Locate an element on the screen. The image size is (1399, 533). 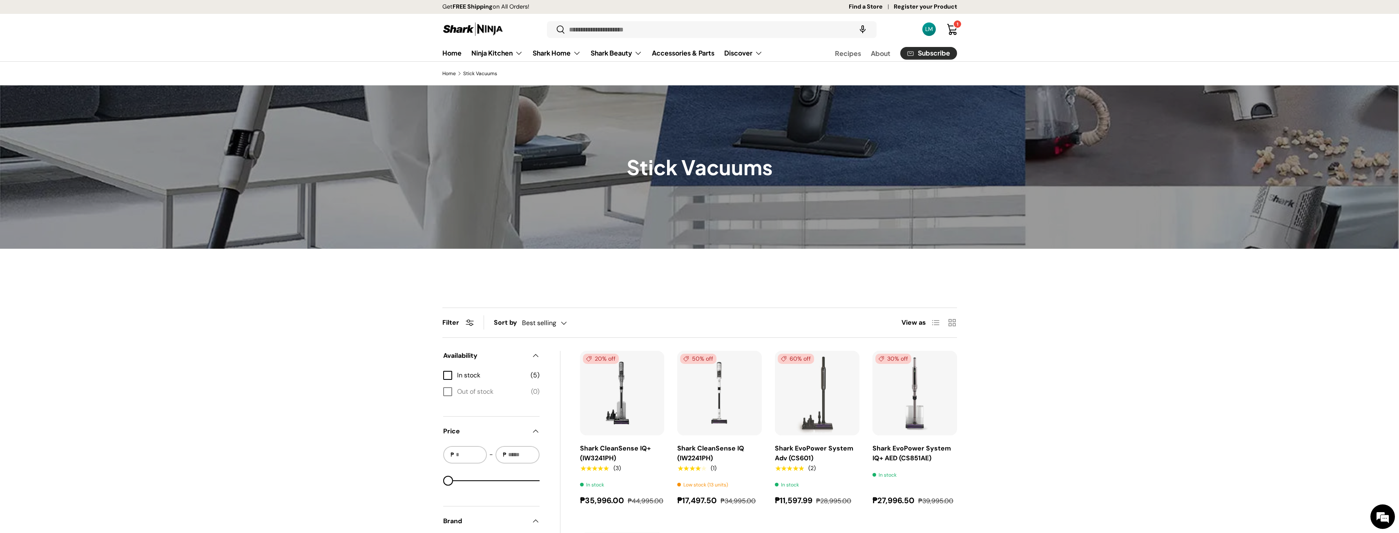
img: Shark Ninja Philippines is located at coordinates (473, 29).